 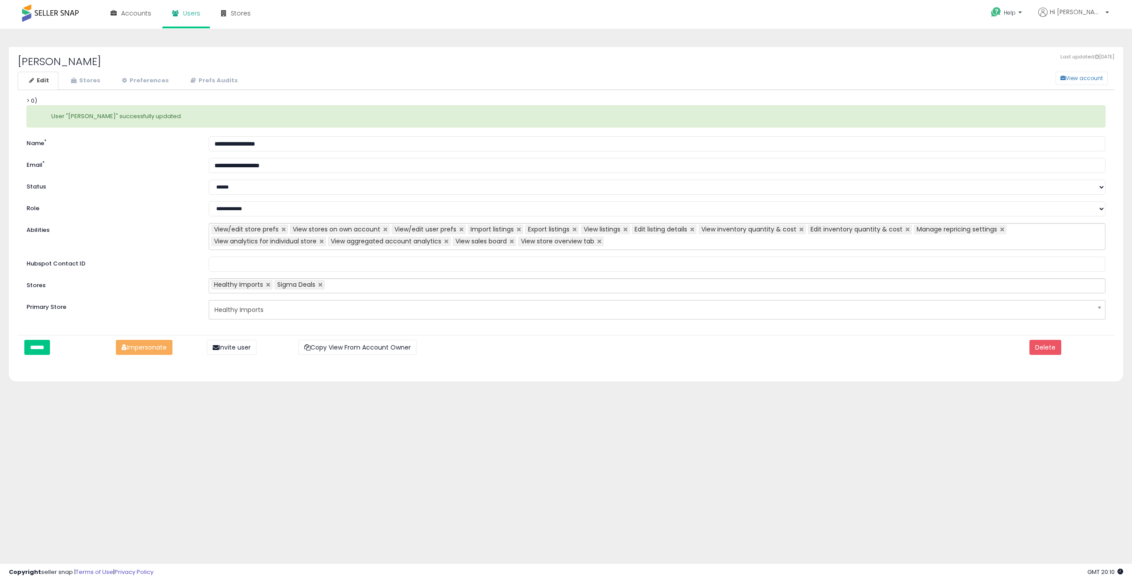 What do you see at coordinates (856, 229) in the screenshot?
I see `span: Edit inventory quantity & cost` at bounding box center [856, 229].